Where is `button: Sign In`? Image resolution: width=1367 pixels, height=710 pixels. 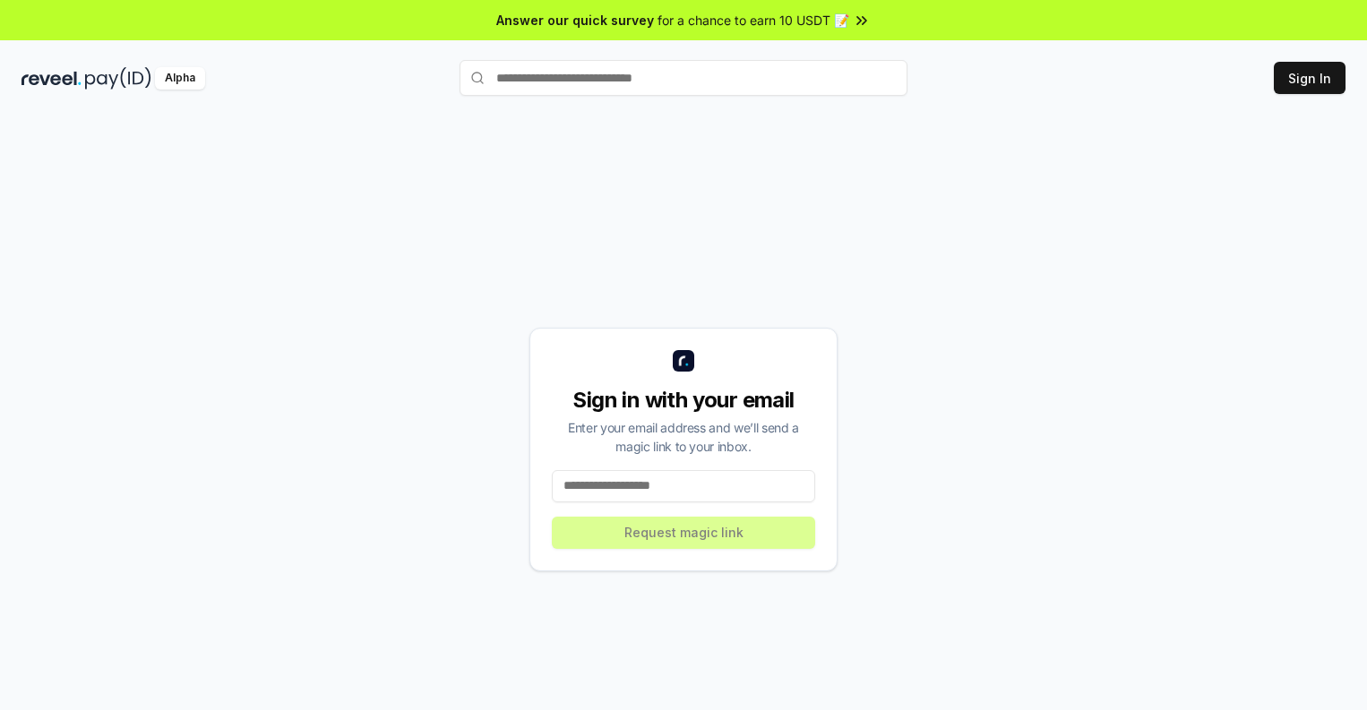 button: Sign In is located at coordinates (1310, 78).